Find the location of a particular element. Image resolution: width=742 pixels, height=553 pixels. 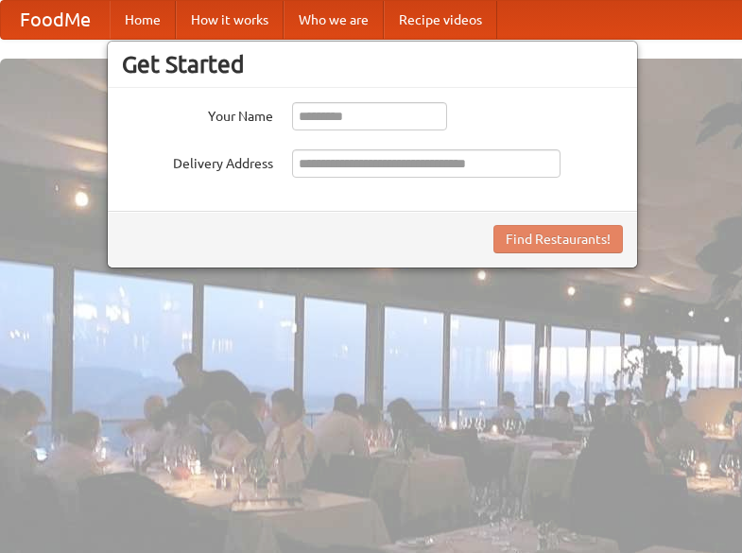

a: Who we are is located at coordinates (334, 20).